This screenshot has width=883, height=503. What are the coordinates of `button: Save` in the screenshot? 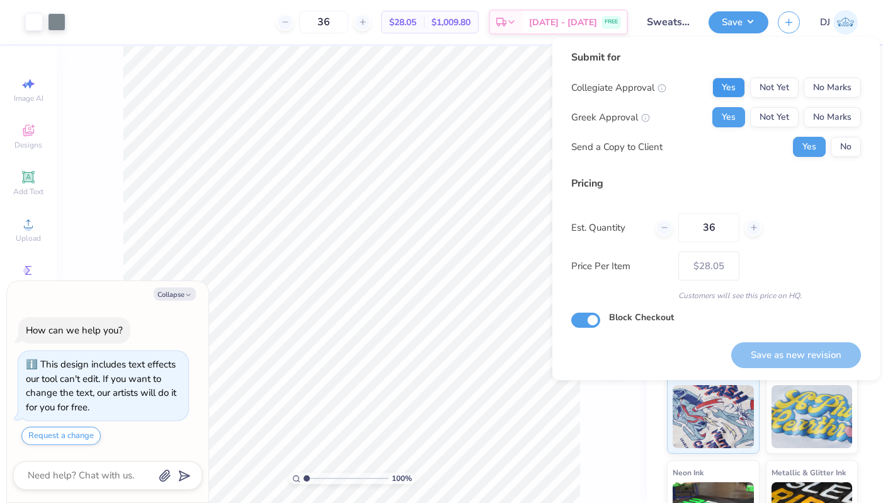 It's located at (739, 22).